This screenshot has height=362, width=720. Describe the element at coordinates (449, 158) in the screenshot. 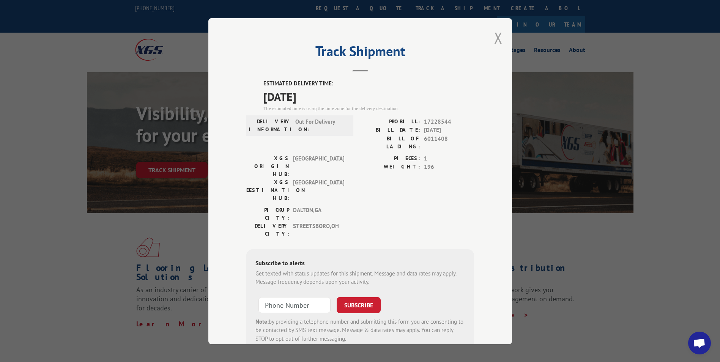

I see `span: 1` at that location.